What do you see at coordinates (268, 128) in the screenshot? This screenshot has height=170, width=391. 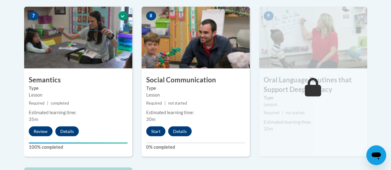 I see `span: 30m` at bounding box center [268, 128].